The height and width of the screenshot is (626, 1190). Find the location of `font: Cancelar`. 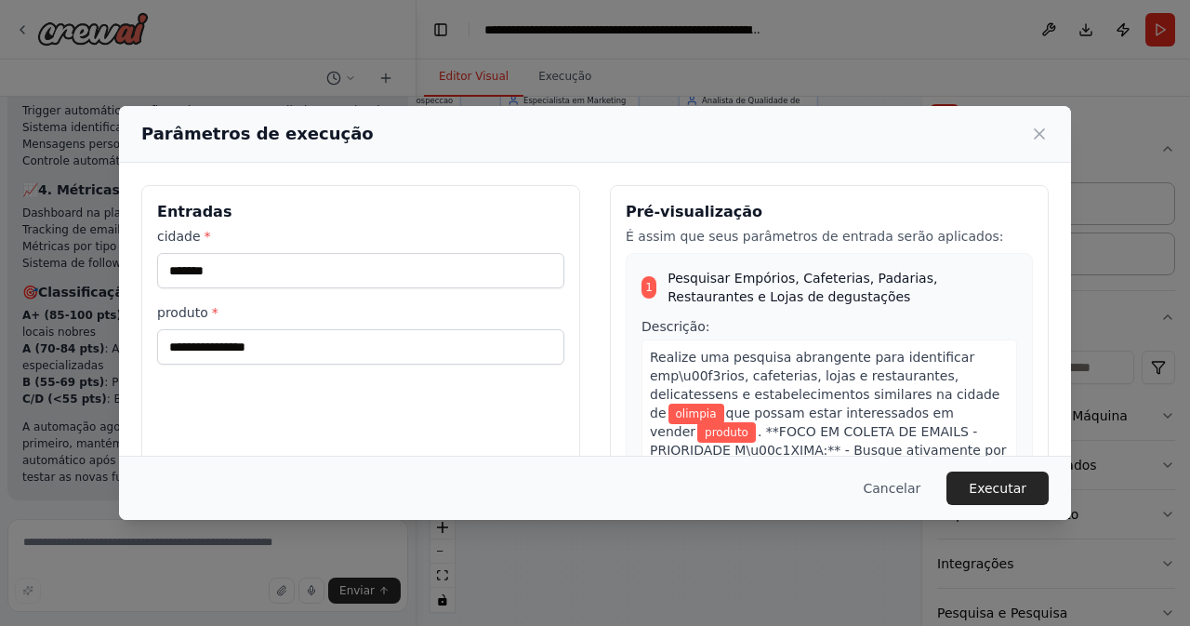

font: Cancelar is located at coordinates (893, 488).